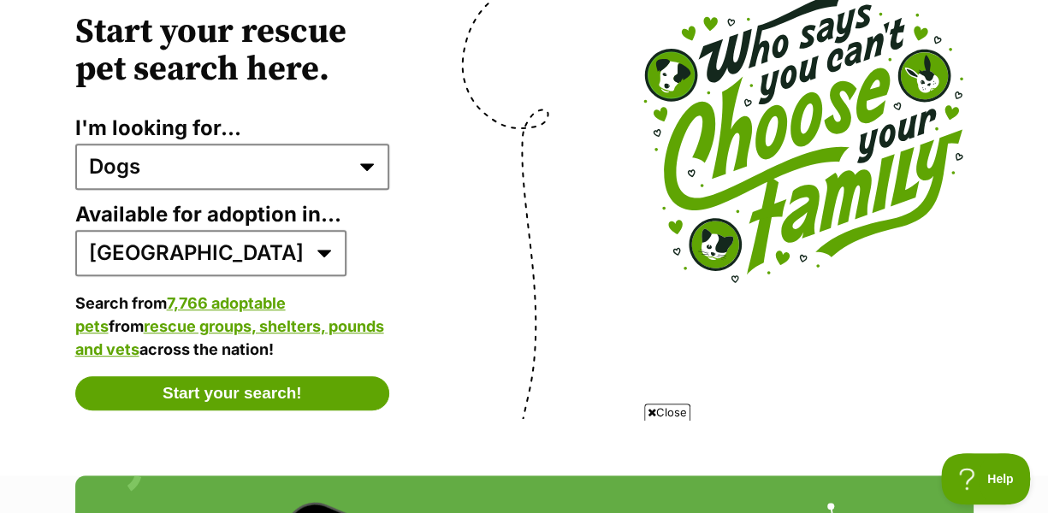 This screenshot has height=513, width=1048. What do you see at coordinates (233, 394) in the screenshot?
I see `button: Start your search!` at bounding box center [233, 394].